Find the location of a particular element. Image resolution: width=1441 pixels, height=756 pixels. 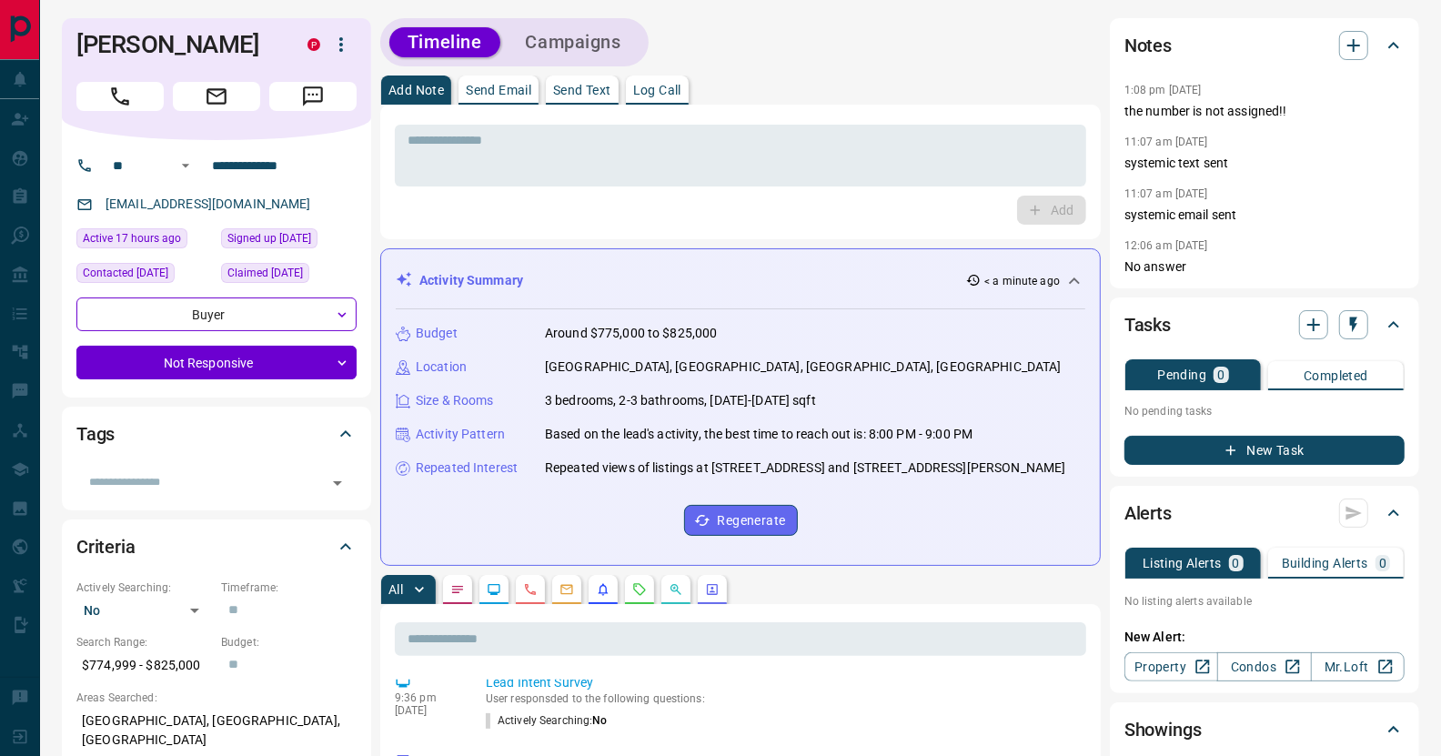

button: Campaigns is located at coordinates (573, 42).